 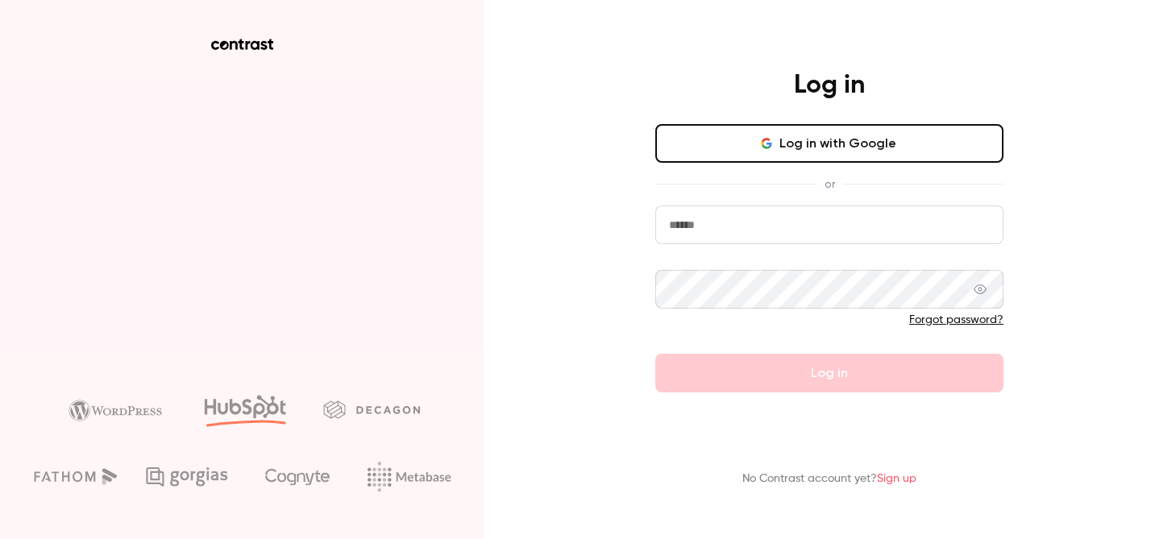 What do you see at coordinates (829, 184) in the screenshot?
I see `span: or` at bounding box center [829, 184].